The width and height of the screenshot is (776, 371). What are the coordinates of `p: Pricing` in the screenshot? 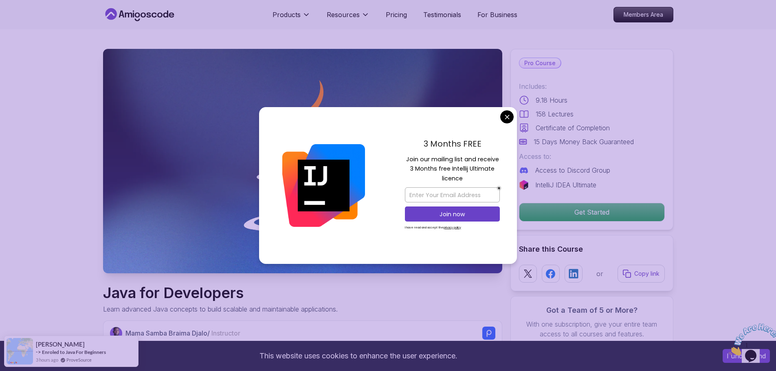 It's located at (397, 15).